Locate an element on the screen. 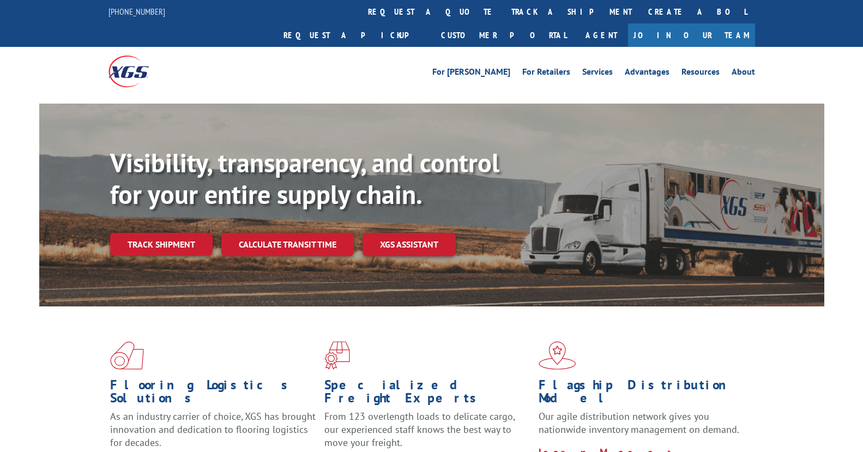 This screenshot has width=863, height=452. a: Calculate transit time is located at coordinates (287, 244).